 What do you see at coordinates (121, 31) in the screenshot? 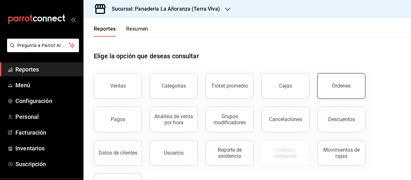
I see `div: navigation tabs` at bounding box center [121, 31].